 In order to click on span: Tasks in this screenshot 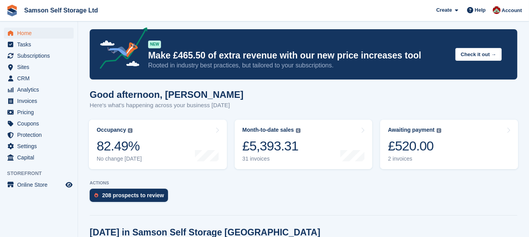, I will do `click(41, 44)`.